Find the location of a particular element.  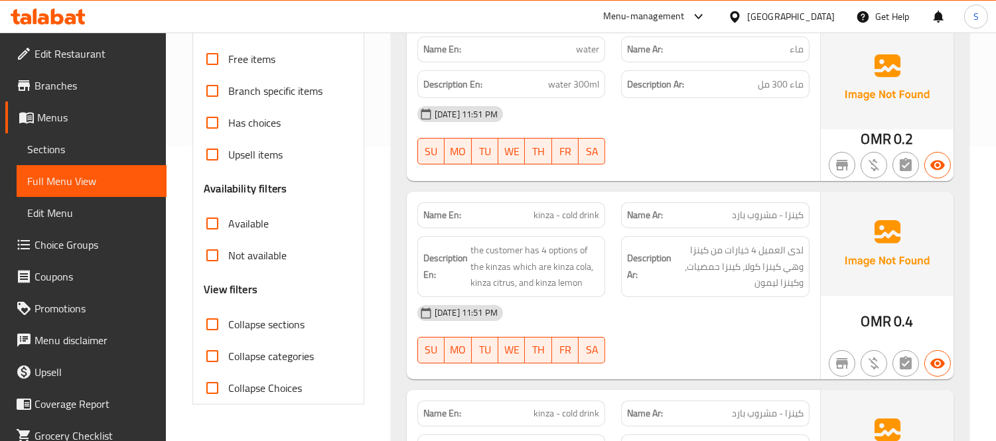

span: 0.2 is located at coordinates (904, 139).